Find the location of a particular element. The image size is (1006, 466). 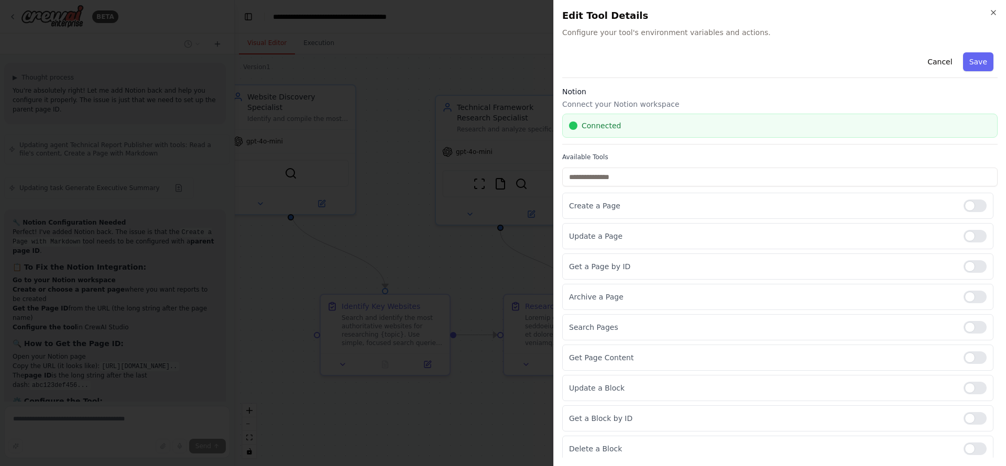

p: Create a Page is located at coordinates (762, 206).